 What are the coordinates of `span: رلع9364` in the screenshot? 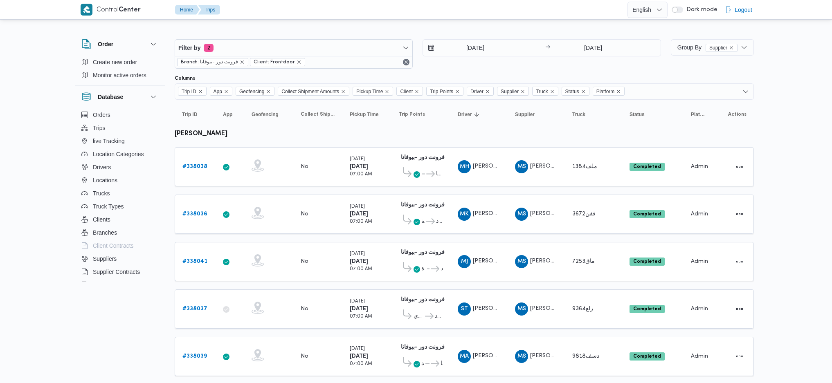 It's located at (582, 309).